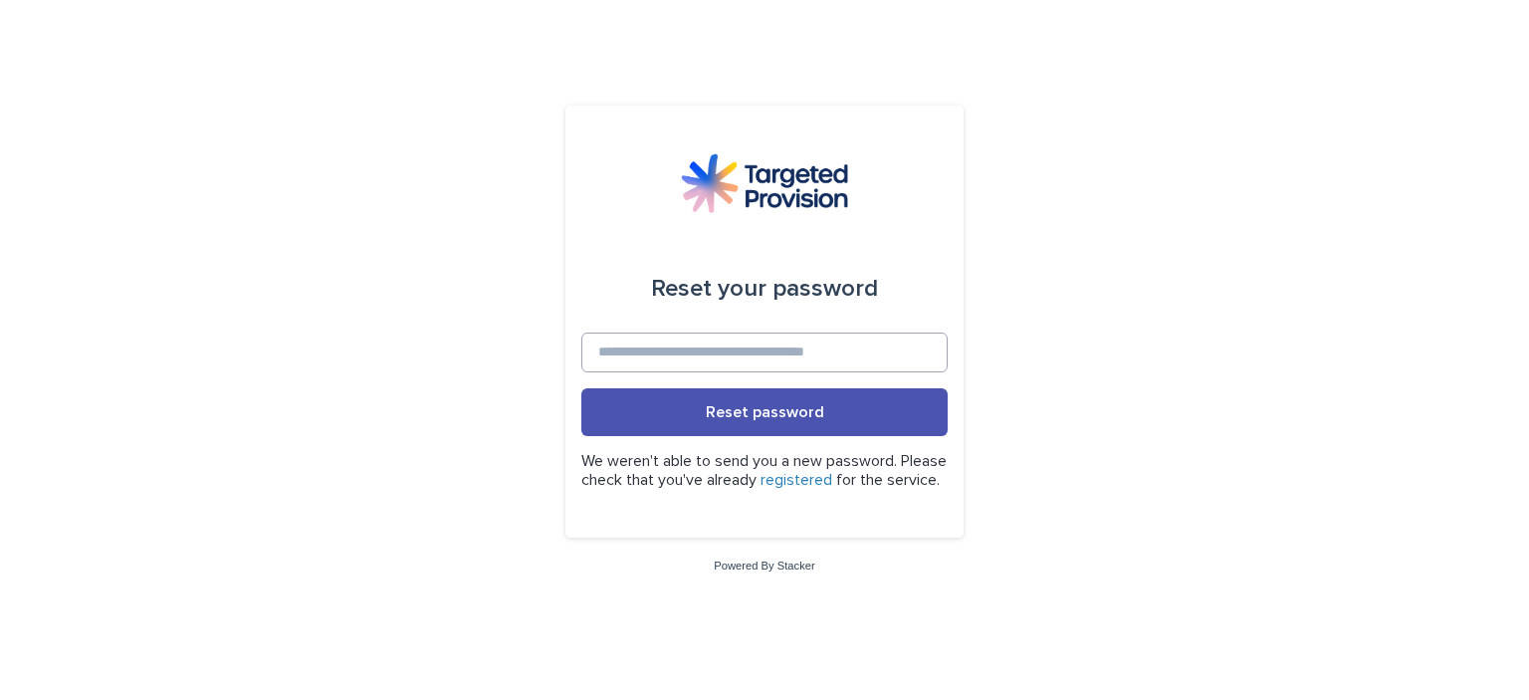 This screenshot has height=700, width=1529. Describe the element at coordinates (765, 471) in the screenshot. I see `p: We weren't able to send you a new password. Please check that you've already for the service.` at that location.